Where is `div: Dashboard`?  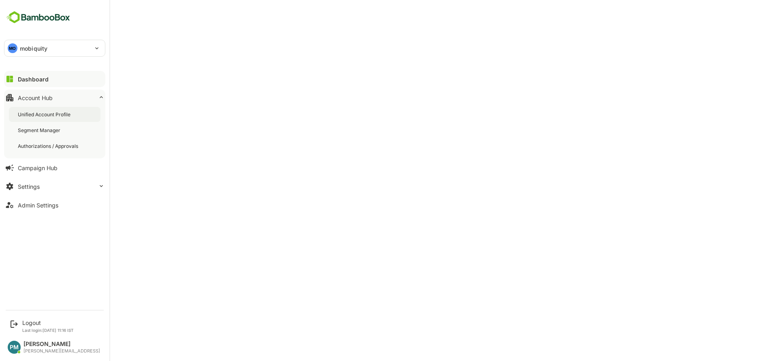 div: Dashboard is located at coordinates (33, 79).